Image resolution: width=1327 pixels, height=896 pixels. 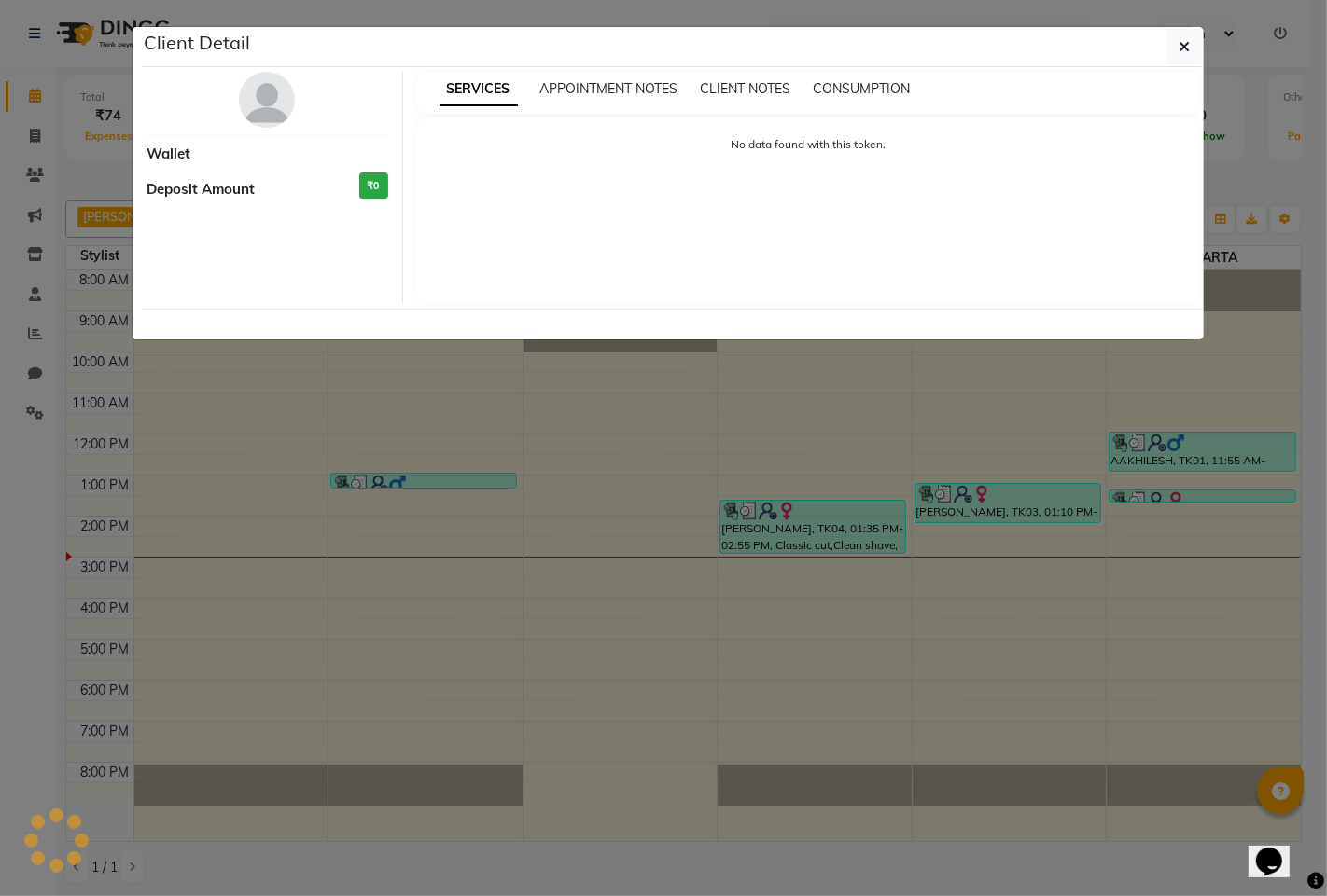 I want to click on h5: Client Detail, so click(x=197, y=43).